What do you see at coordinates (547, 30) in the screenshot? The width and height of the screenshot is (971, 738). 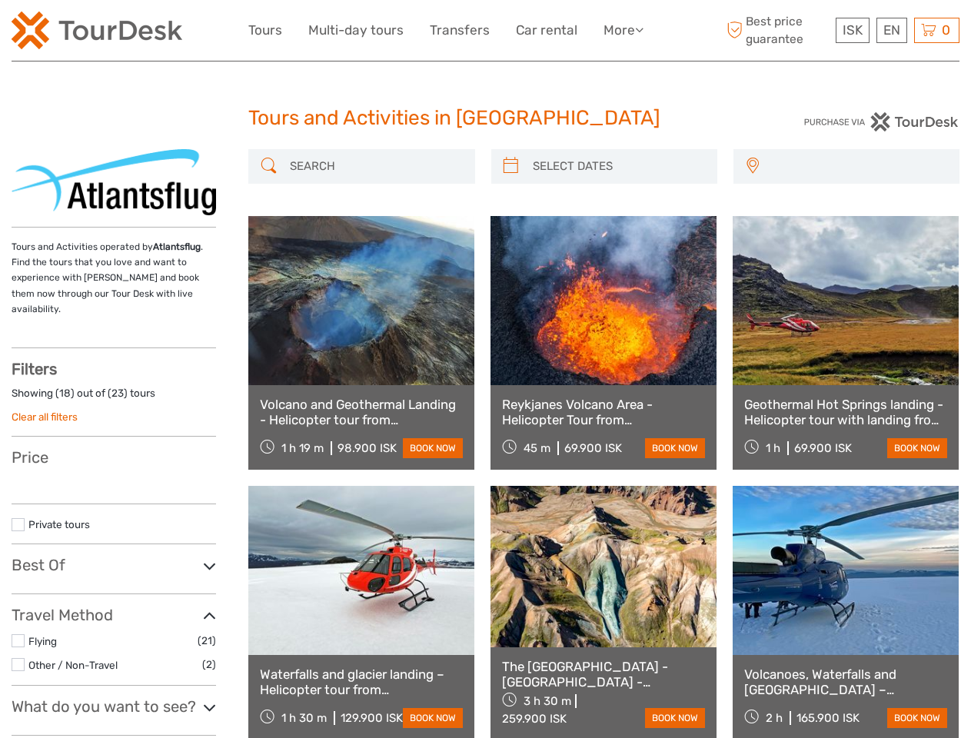 I see `a: Car rental` at bounding box center [547, 30].